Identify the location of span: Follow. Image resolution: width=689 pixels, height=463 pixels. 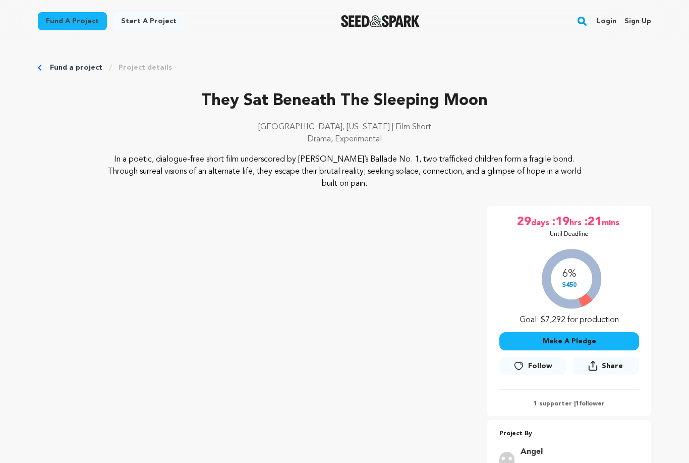
(541, 366).